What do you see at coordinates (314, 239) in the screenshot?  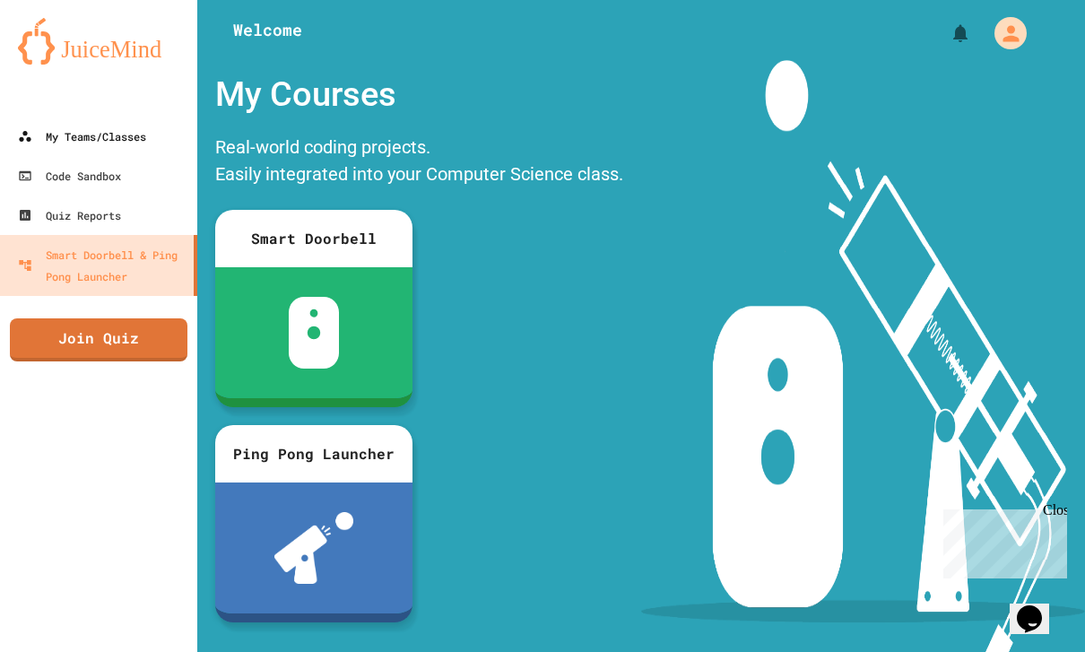 I see `div: Smart Doorbell` at bounding box center [314, 239].